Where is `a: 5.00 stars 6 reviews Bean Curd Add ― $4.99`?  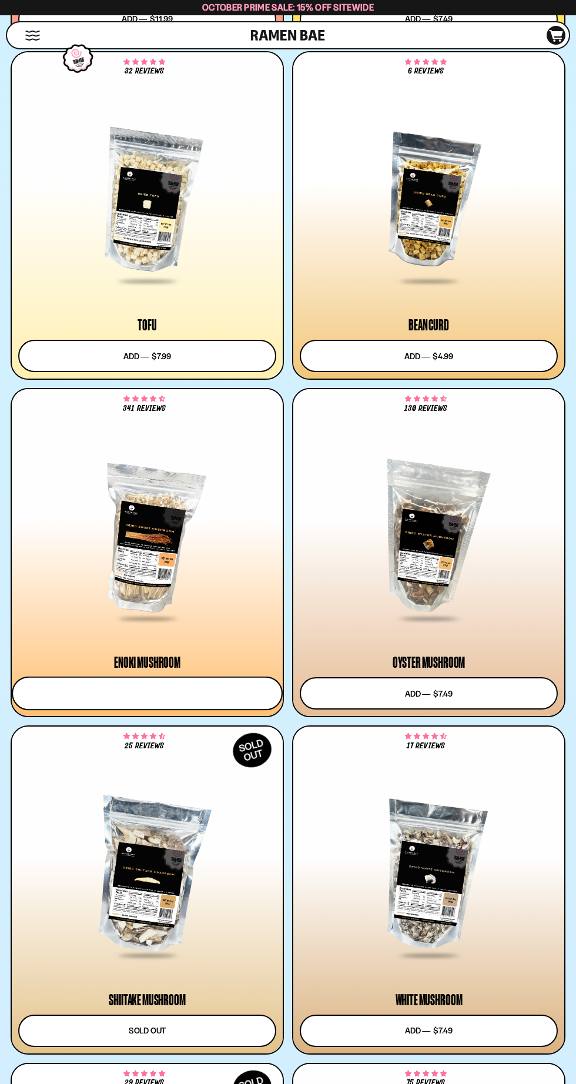 a: 5.00 stars 6 reviews Bean Curd Add ― $4.99 is located at coordinates (429, 216).